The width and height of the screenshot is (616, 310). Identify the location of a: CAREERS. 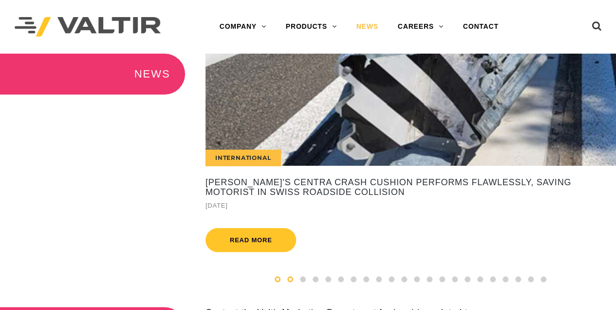
(421, 27).